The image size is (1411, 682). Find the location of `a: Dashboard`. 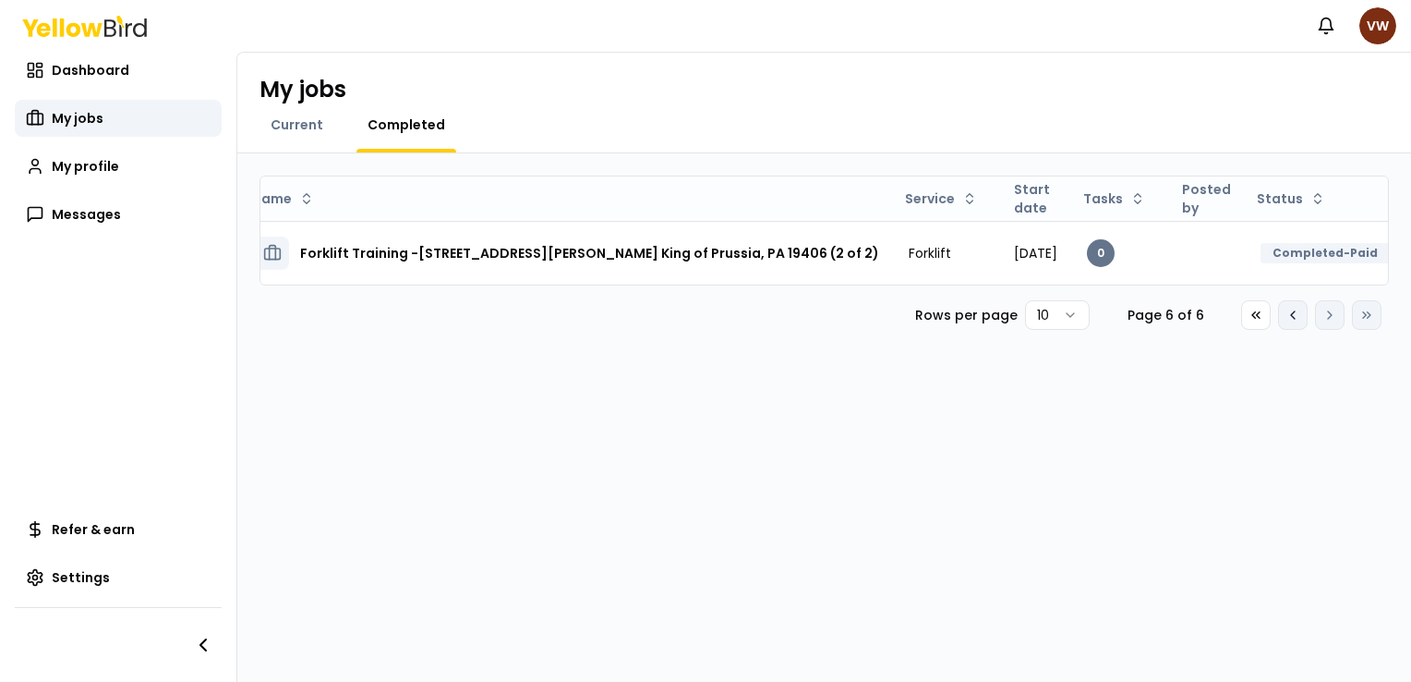

a: Dashboard is located at coordinates (118, 70).